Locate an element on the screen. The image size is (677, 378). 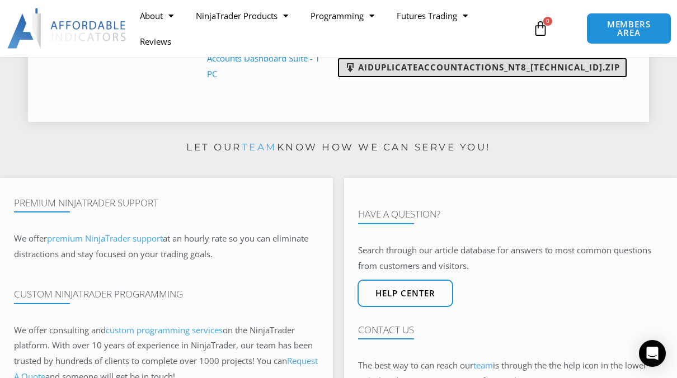
span: premium NinjaTrader support is located at coordinates (105, 238).